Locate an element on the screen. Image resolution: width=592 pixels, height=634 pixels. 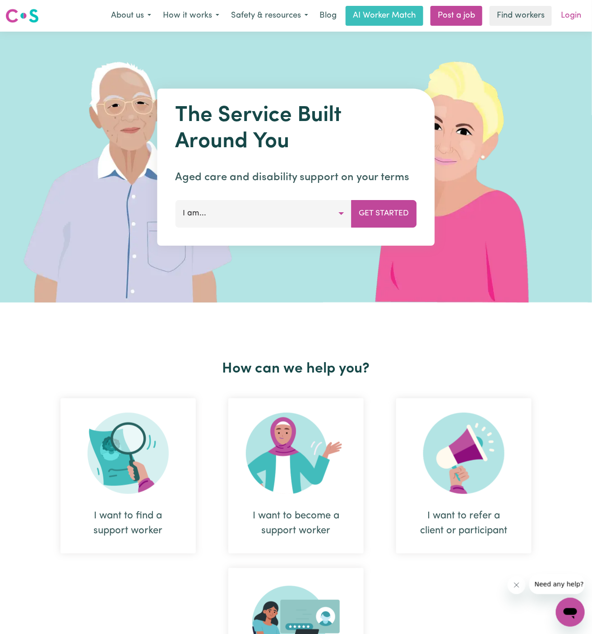
p: Aged care and disability support on your terms is located at coordinates (296, 177).